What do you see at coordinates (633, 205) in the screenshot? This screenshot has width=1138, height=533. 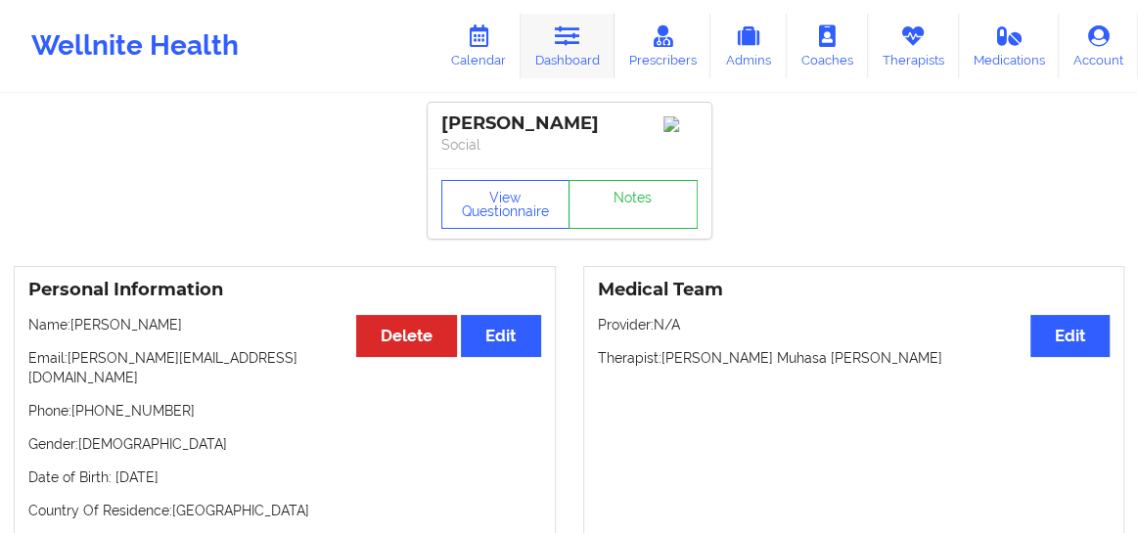 I see `a: Notes` at bounding box center [633, 205].